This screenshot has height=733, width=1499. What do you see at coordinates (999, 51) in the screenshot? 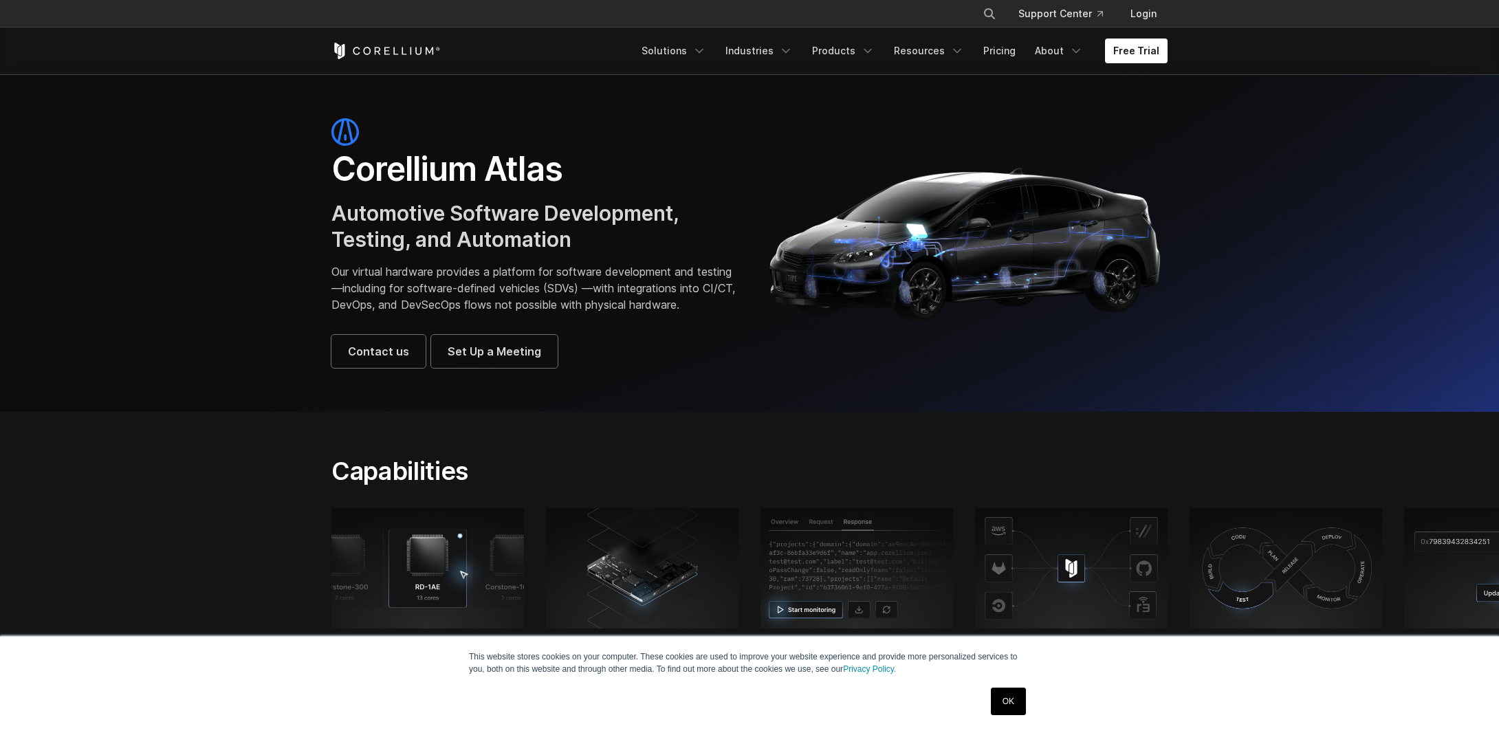
I see `a: Pricing` at bounding box center [999, 51].